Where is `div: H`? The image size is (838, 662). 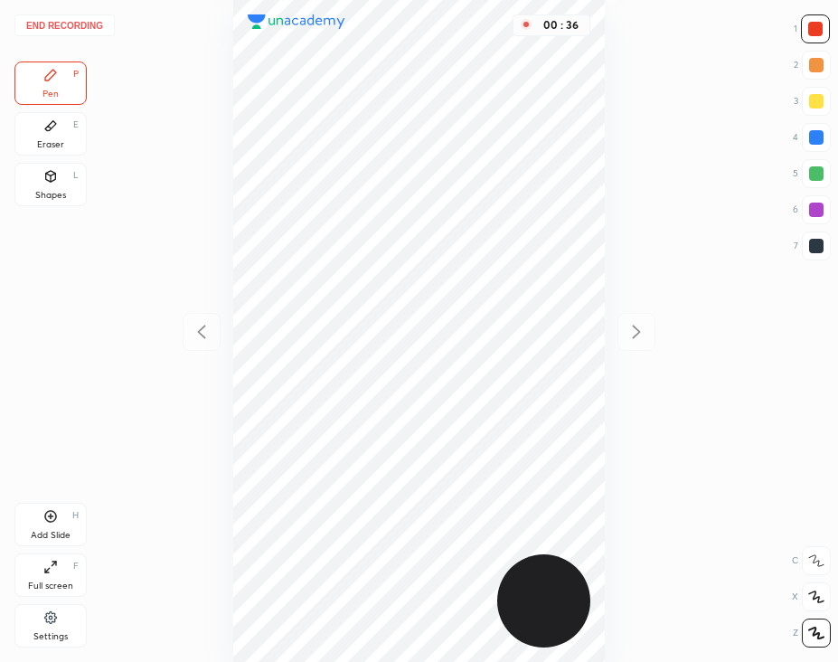 div: H is located at coordinates (75, 515).